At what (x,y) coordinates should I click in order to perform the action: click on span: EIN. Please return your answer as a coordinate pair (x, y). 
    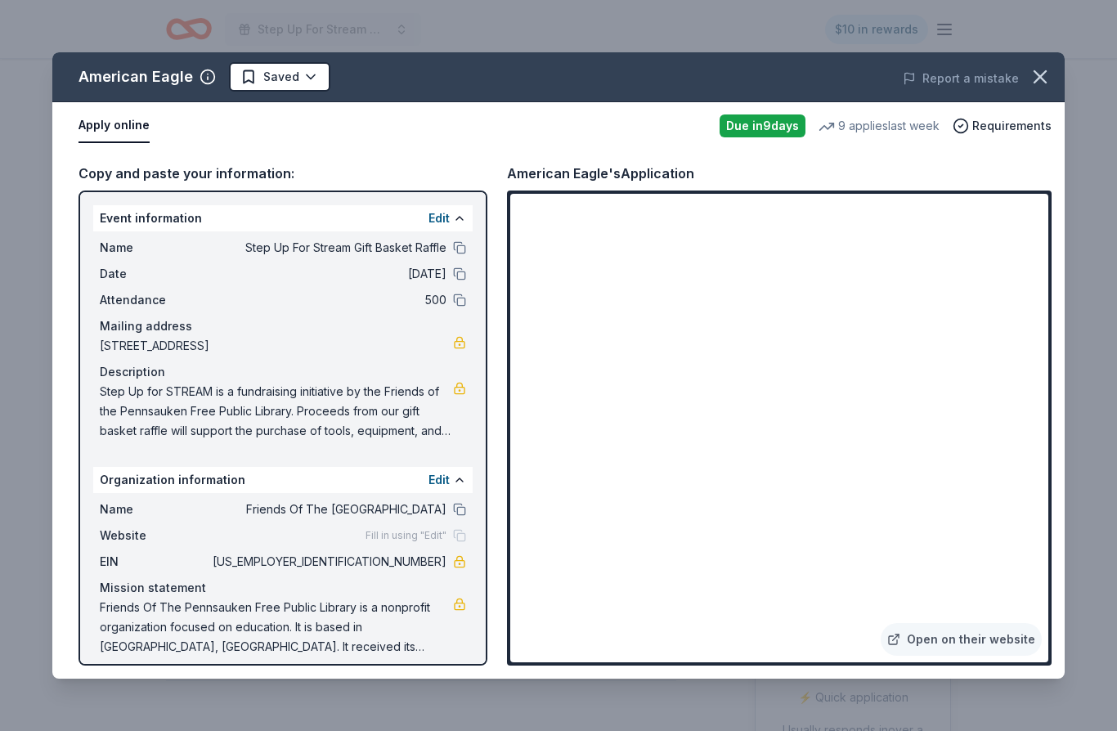
    Looking at the image, I should click on (154, 562).